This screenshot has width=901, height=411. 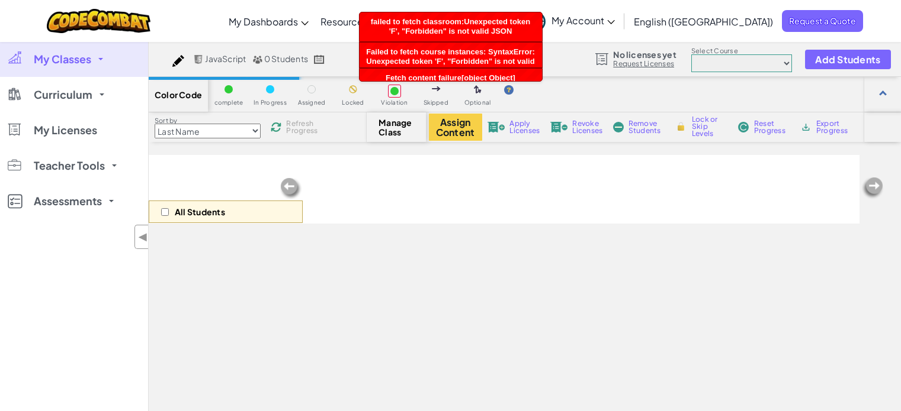 What do you see at coordinates (455, 127) in the screenshot?
I see `button: Assign Content` at bounding box center [455, 127].